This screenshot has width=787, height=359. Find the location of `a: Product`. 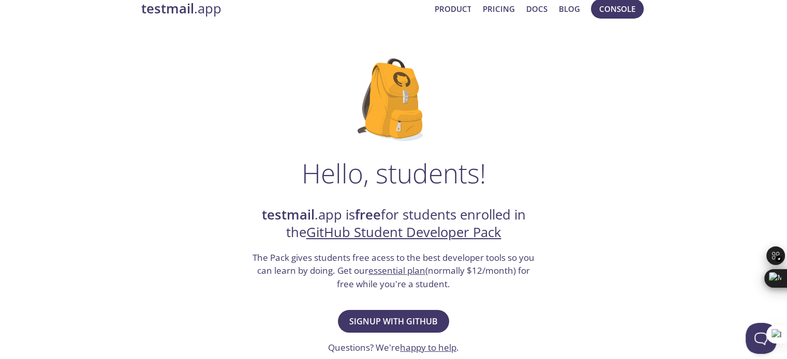

a: Product is located at coordinates (452, 9).